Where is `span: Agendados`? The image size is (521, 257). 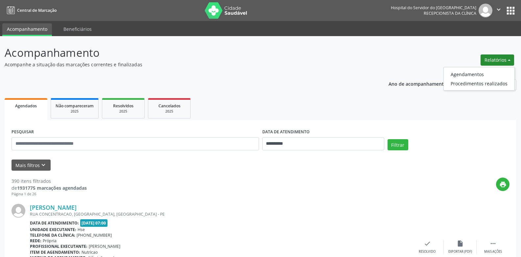 span: Agendados is located at coordinates (26, 106).